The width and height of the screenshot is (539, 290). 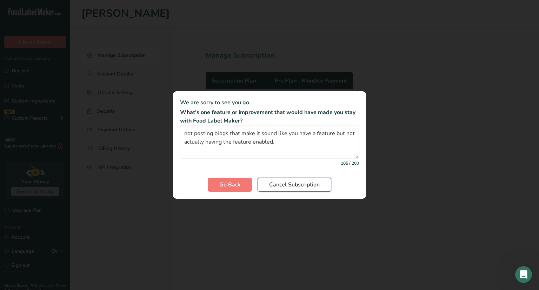 I want to click on button: Cancel Subscription, so click(x=294, y=185).